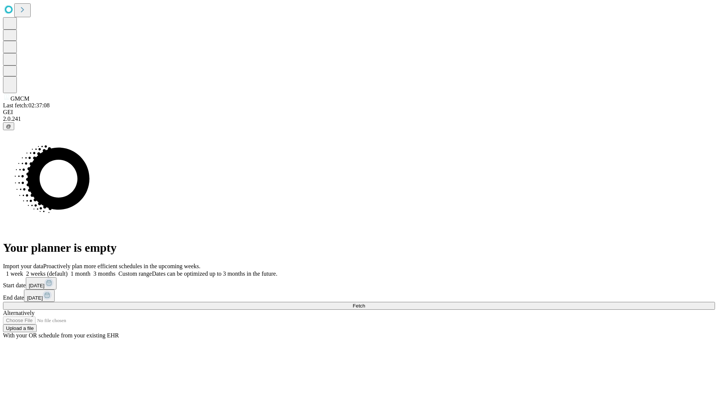 This screenshot has width=718, height=404. I want to click on span: 1 week, so click(15, 273).